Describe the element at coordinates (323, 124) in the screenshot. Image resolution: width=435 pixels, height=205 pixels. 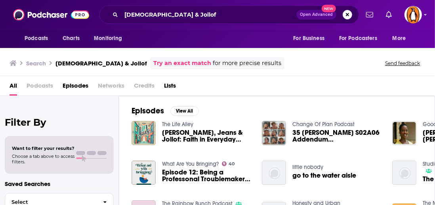
I see `a: Change Of Plan Podcast` at that location.